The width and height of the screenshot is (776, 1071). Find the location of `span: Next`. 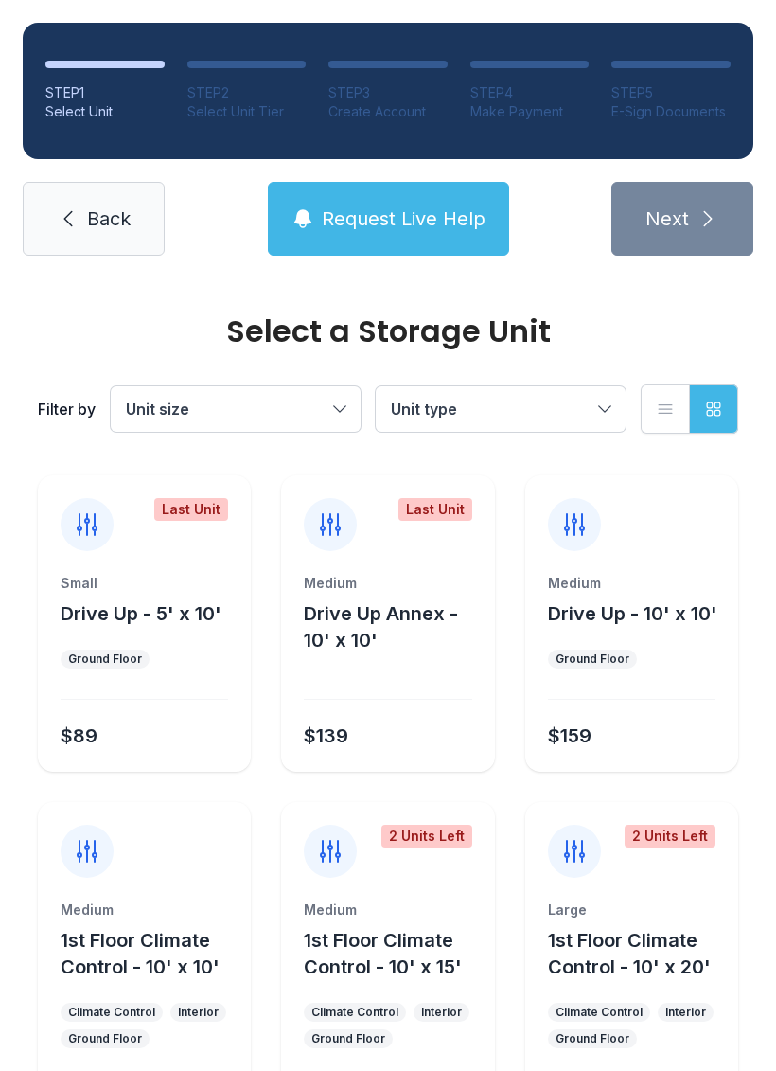

span: Next is located at coordinates (668, 219).